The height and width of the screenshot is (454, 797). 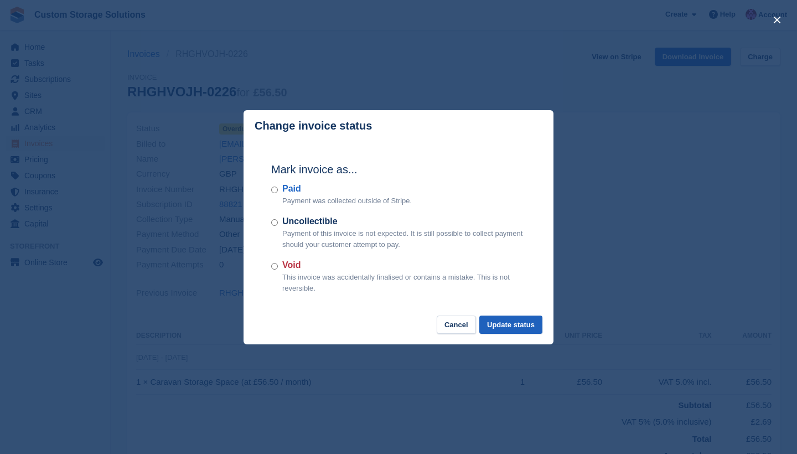 What do you see at coordinates (313, 126) in the screenshot?
I see `p: Change invoice status` at bounding box center [313, 126].